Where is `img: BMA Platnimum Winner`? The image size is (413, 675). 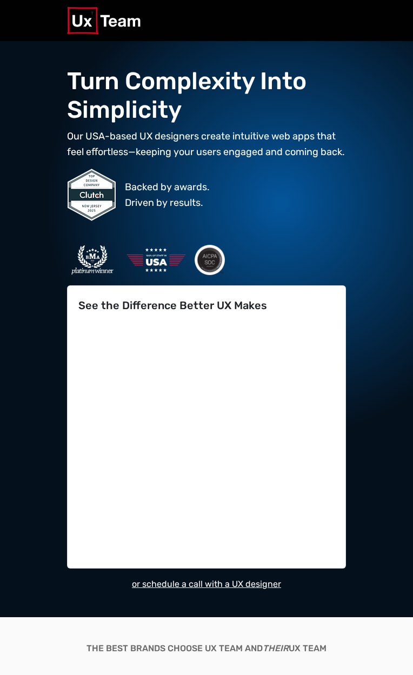 img: BMA Platnimum Winner is located at coordinates (92, 260).